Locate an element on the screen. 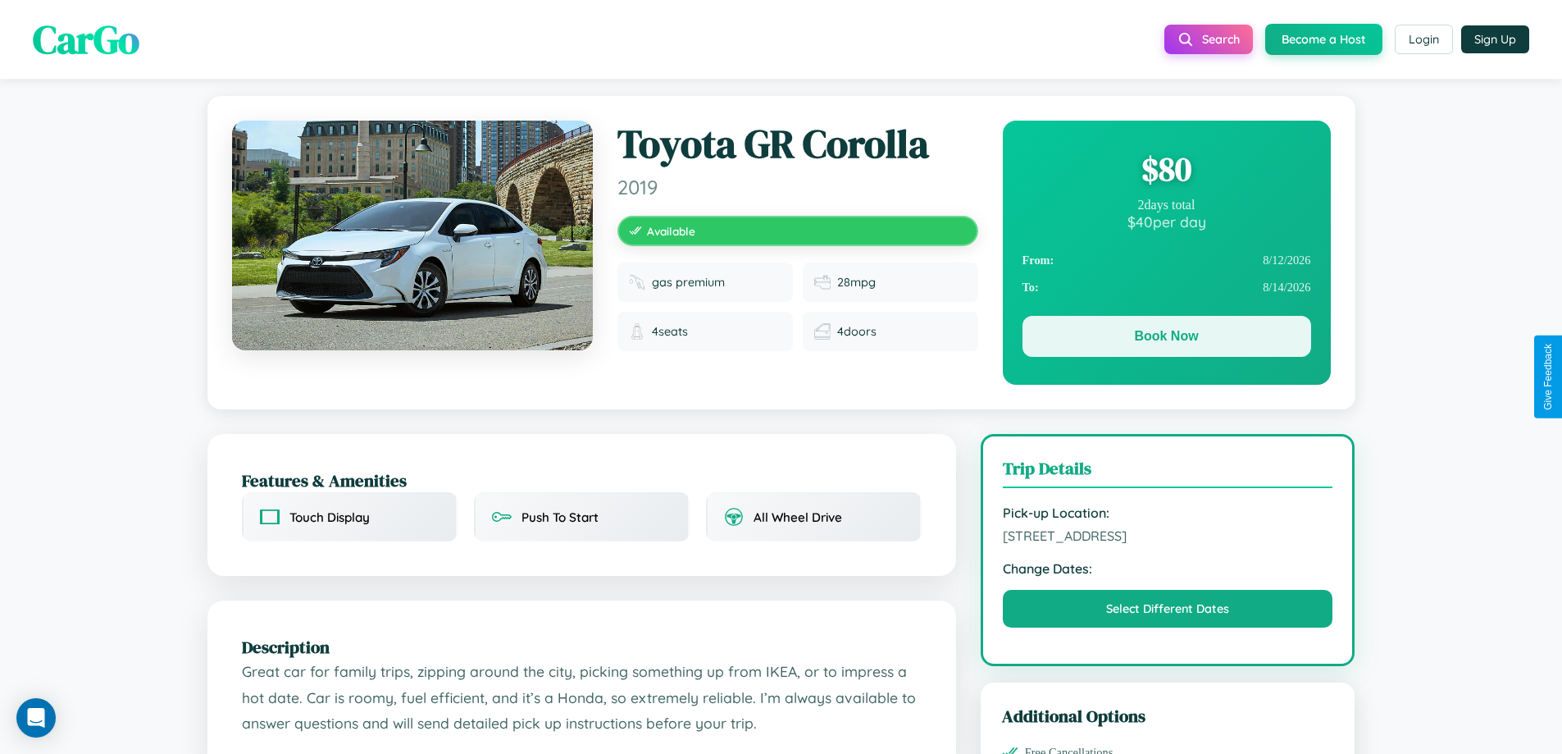 This screenshot has height=754, width=1562. span: 28 mpg is located at coordinates (856, 282).